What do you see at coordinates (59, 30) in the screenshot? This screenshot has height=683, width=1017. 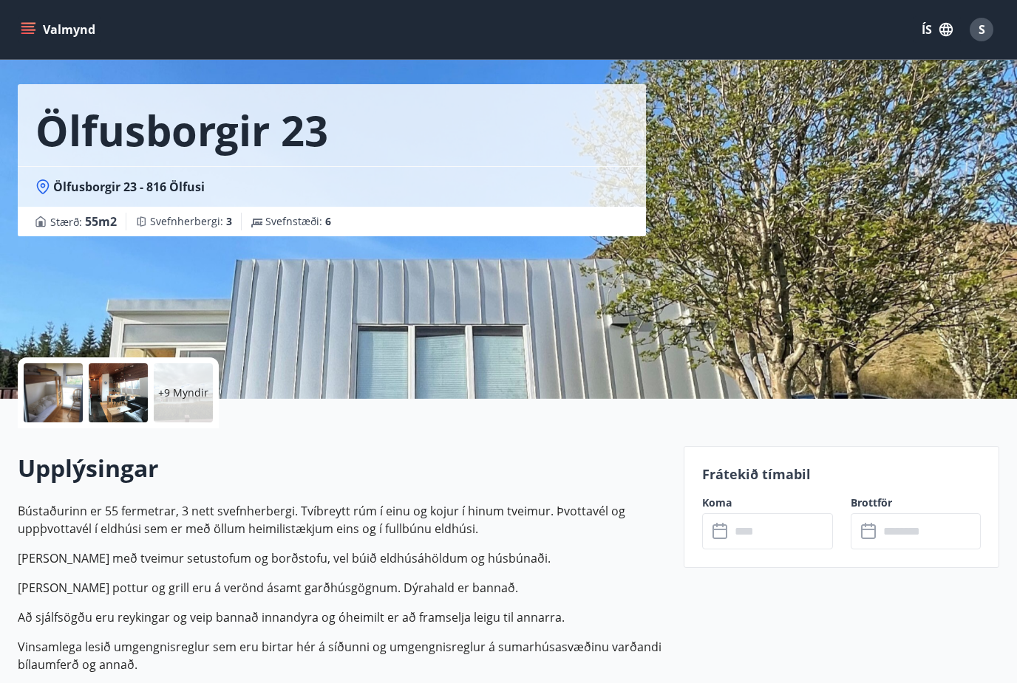 I see `button: menu` at bounding box center [59, 30].